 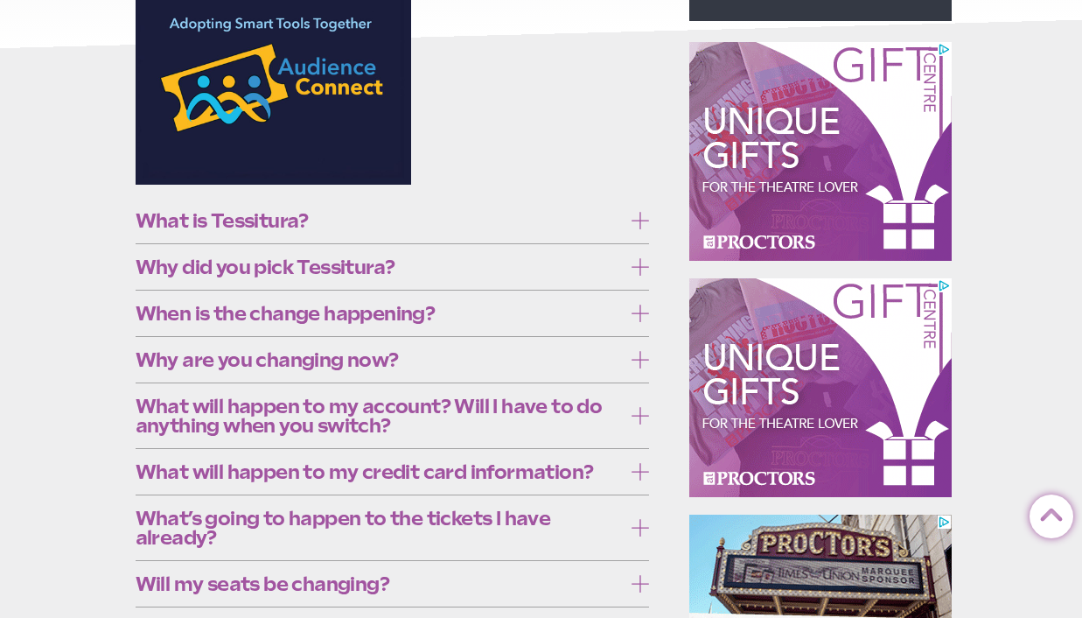 I want to click on span: Why are you changing now?, so click(x=379, y=359).